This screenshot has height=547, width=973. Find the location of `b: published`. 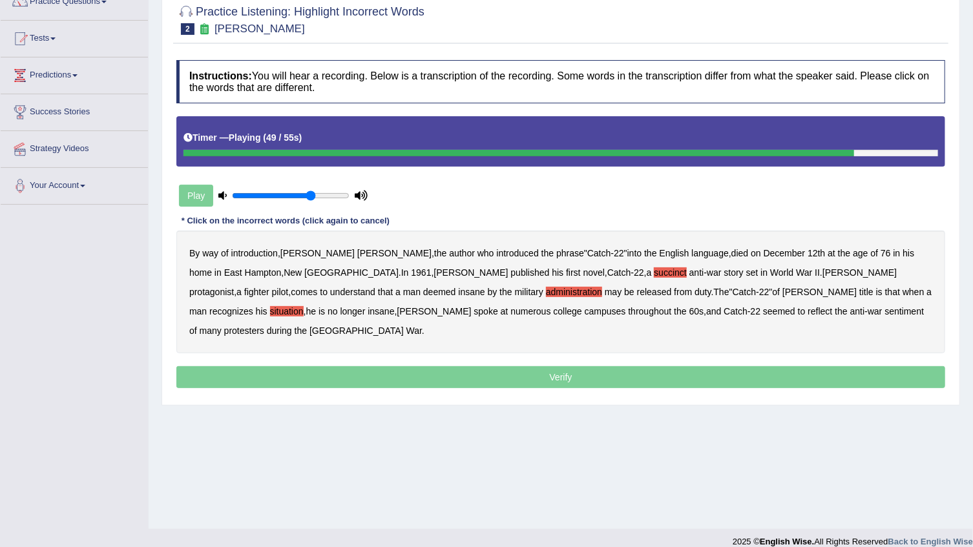

b: published is located at coordinates (530, 273).